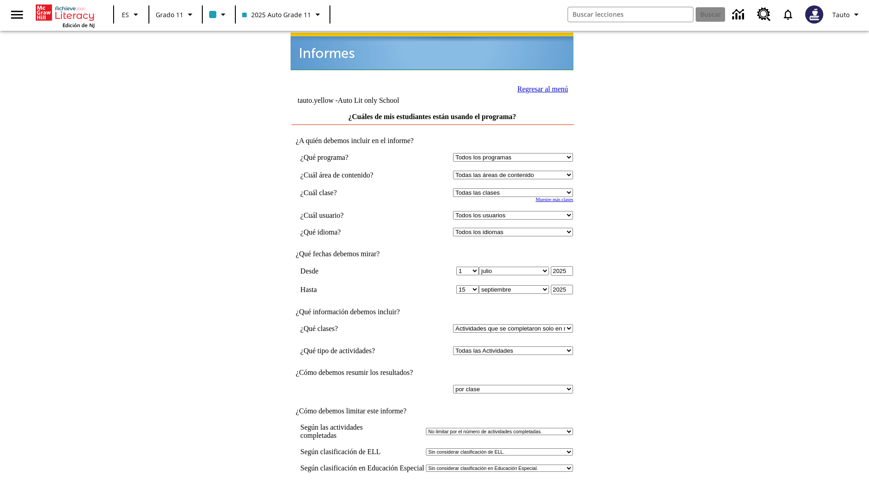  I want to click on td: ¿Qué clases?, so click(352, 328).